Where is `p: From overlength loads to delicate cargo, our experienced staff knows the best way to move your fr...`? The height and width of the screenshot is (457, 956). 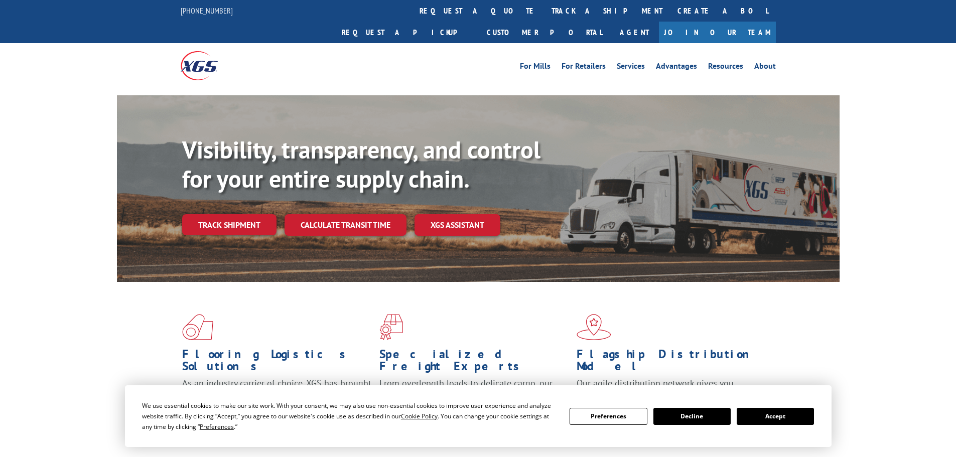
p: From overlength loads to delicate cargo, our experienced staff knows the best way to move your fr... is located at coordinates (474, 400).